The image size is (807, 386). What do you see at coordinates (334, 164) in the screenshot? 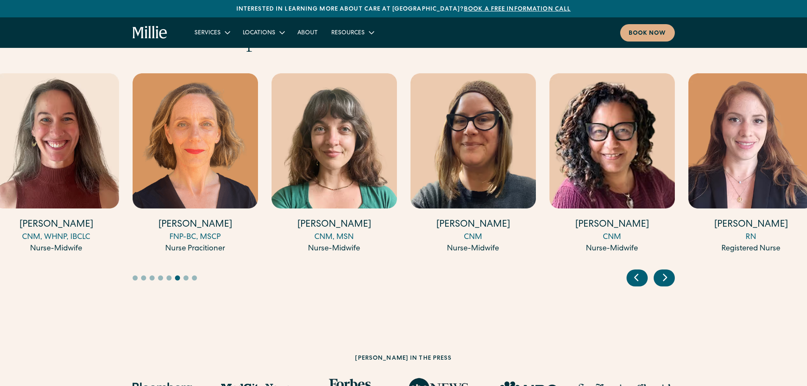
I see `div: 12 / 17` at bounding box center [334, 164].